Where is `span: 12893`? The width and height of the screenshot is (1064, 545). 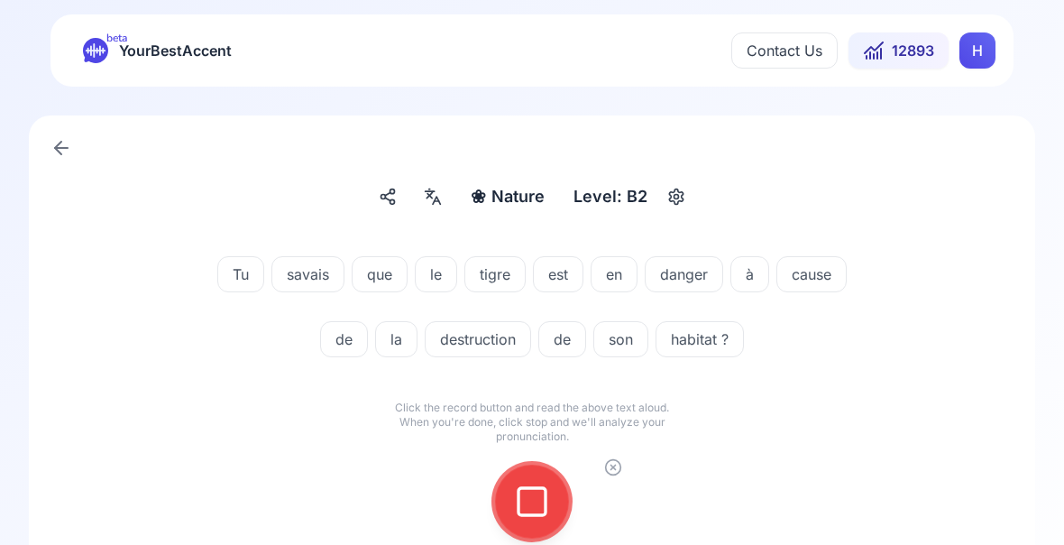
span: 12893 is located at coordinates (913, 51).